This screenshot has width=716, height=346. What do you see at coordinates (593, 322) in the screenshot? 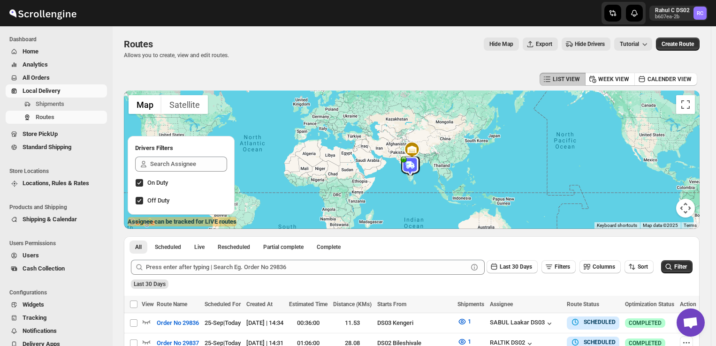
I see `button: SCHEDULED` at bounding box center [593, 322].